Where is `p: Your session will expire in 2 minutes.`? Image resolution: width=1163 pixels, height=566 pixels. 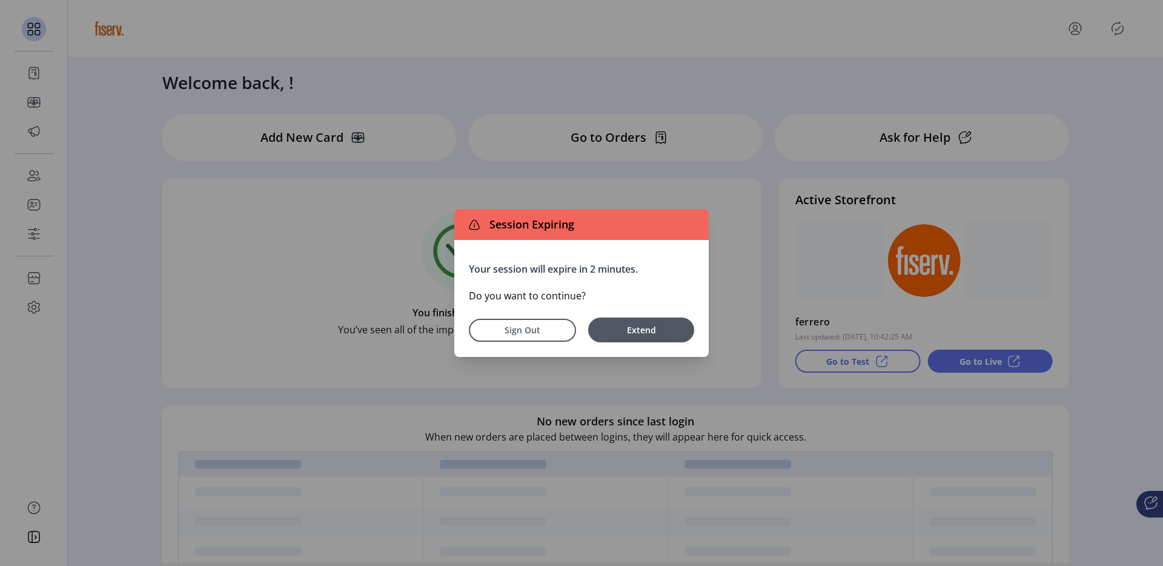
p: Your session will expire in 2 minutes. is located at coordinates (581, 269).